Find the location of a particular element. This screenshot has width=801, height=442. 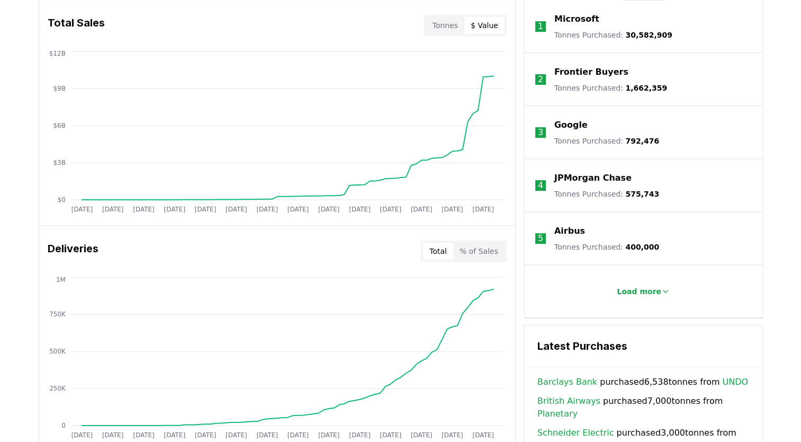

a: Schneider Electric is located at coordinates (576, 433).